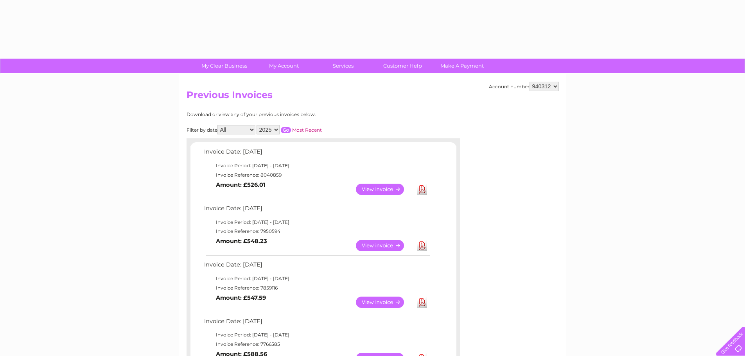 The height and width of the screenshot is (356, 745). Describe the element at coordinates (241, 241) in the screenshot. I see `b: Amount: £548.23` at that location.